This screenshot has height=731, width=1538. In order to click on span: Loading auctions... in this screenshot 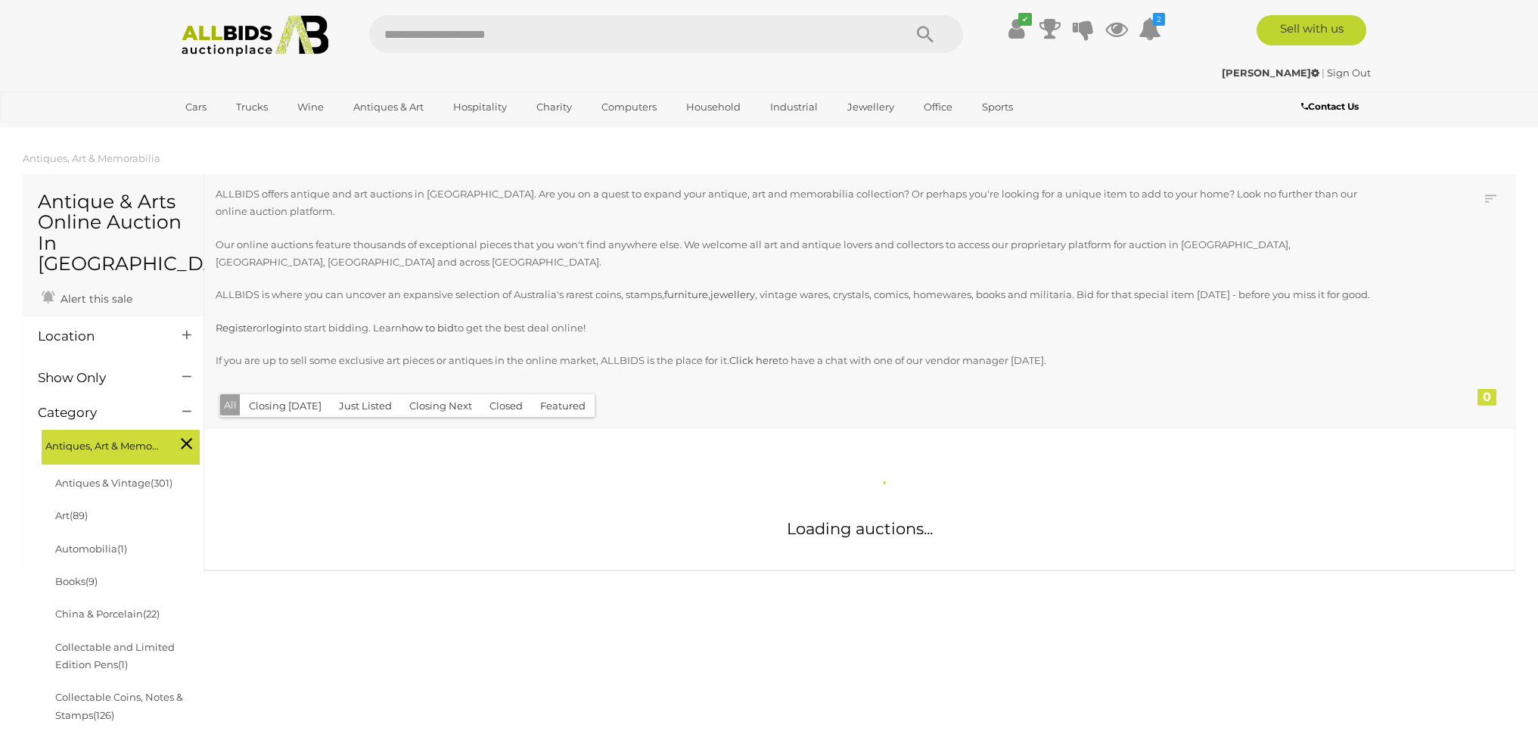, I will do `click(859, 528)`.